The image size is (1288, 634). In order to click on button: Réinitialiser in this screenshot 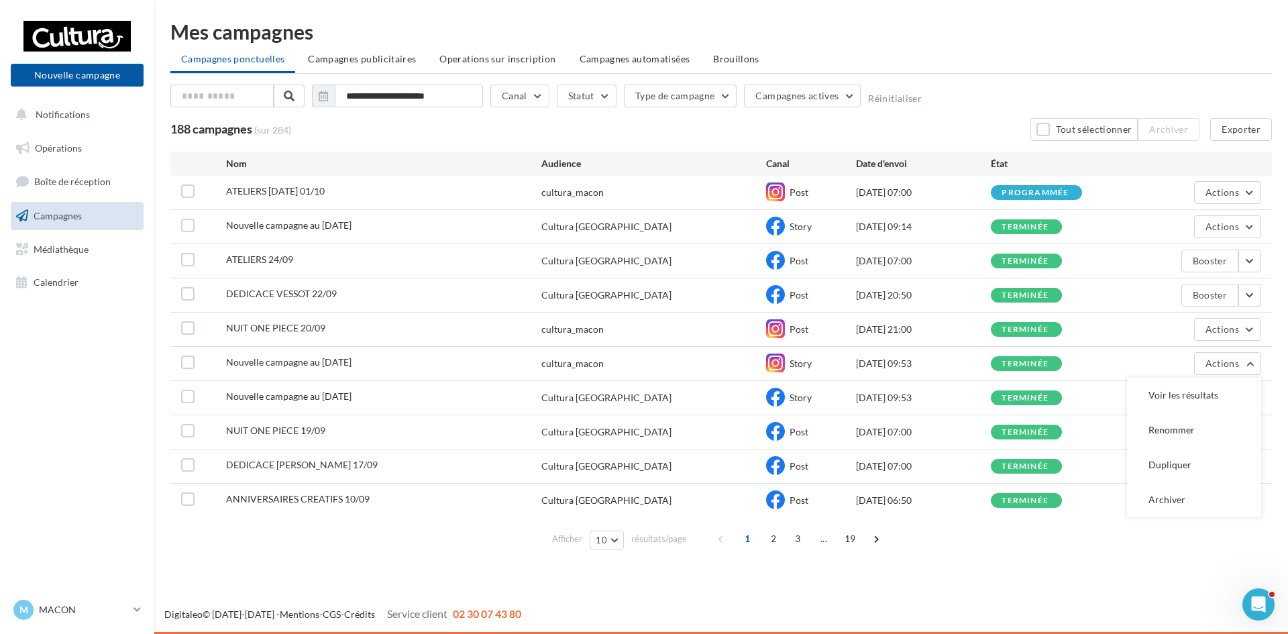, I will do `click(895, 99)`.